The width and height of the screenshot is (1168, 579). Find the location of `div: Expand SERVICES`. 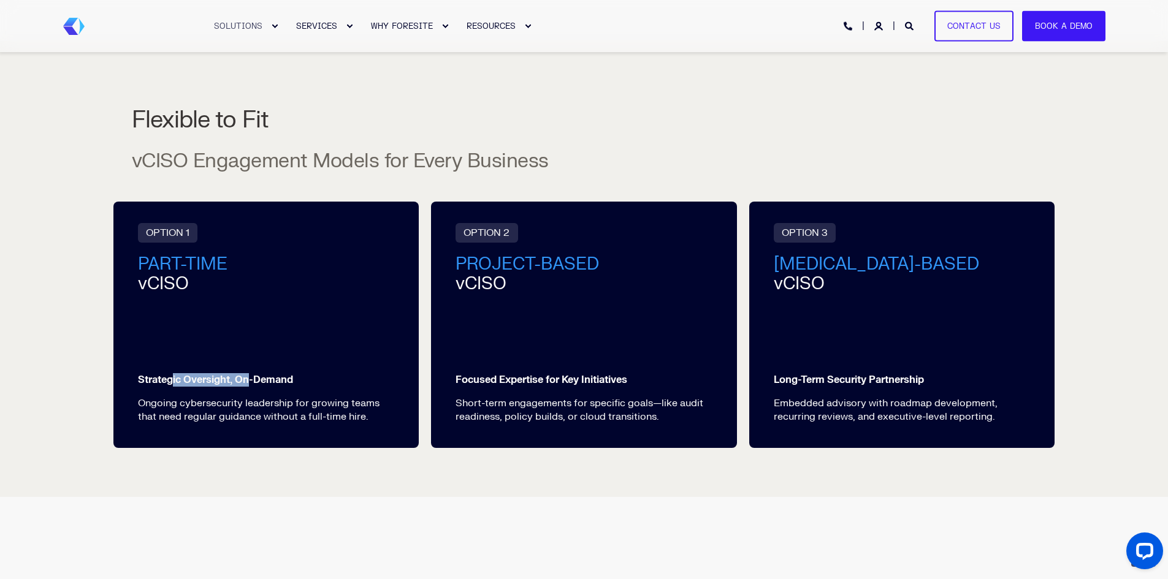

div: Expand SERVICES is located at coordinates (349, 26).